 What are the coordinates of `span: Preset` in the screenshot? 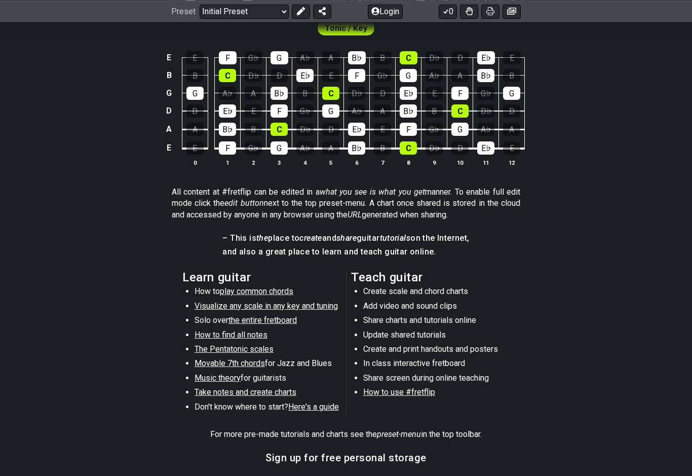 It's located at (183, 11).